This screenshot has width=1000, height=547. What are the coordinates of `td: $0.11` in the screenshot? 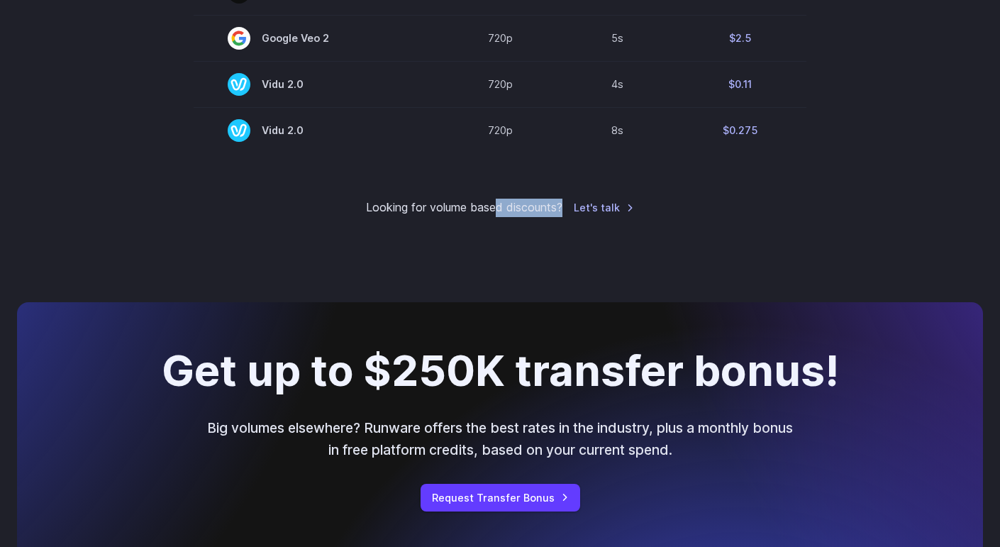 It's located at (740, 84).